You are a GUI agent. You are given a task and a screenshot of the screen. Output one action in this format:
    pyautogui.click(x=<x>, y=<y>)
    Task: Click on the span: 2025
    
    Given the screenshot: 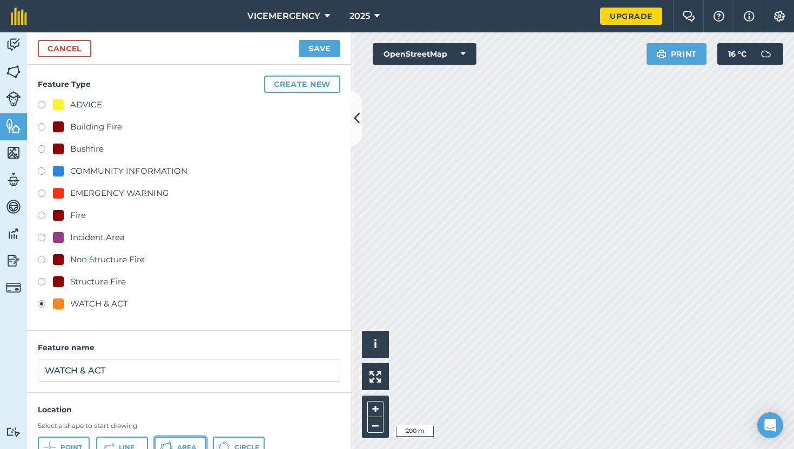 What is the action you would take?
    pyautogui.click(x=360, y=16)
    